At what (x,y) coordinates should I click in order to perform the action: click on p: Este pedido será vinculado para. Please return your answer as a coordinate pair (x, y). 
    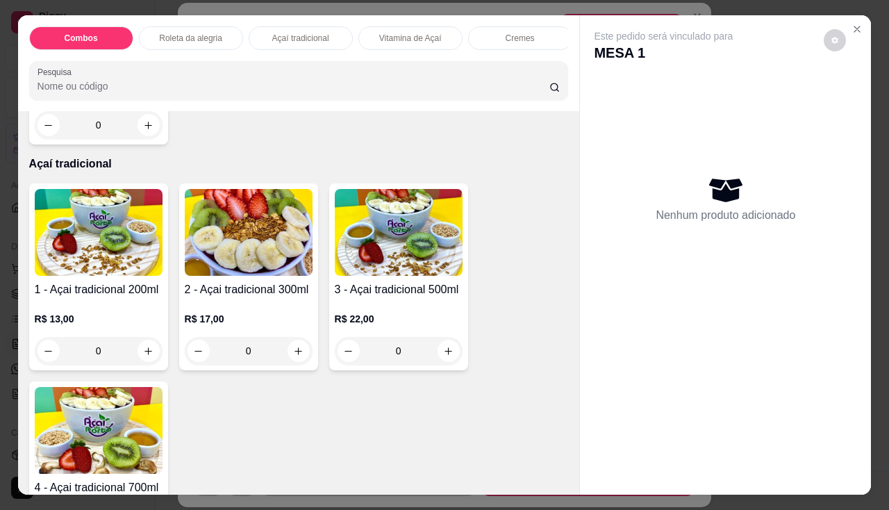
    Looking at the image, I should click on (663, 36).